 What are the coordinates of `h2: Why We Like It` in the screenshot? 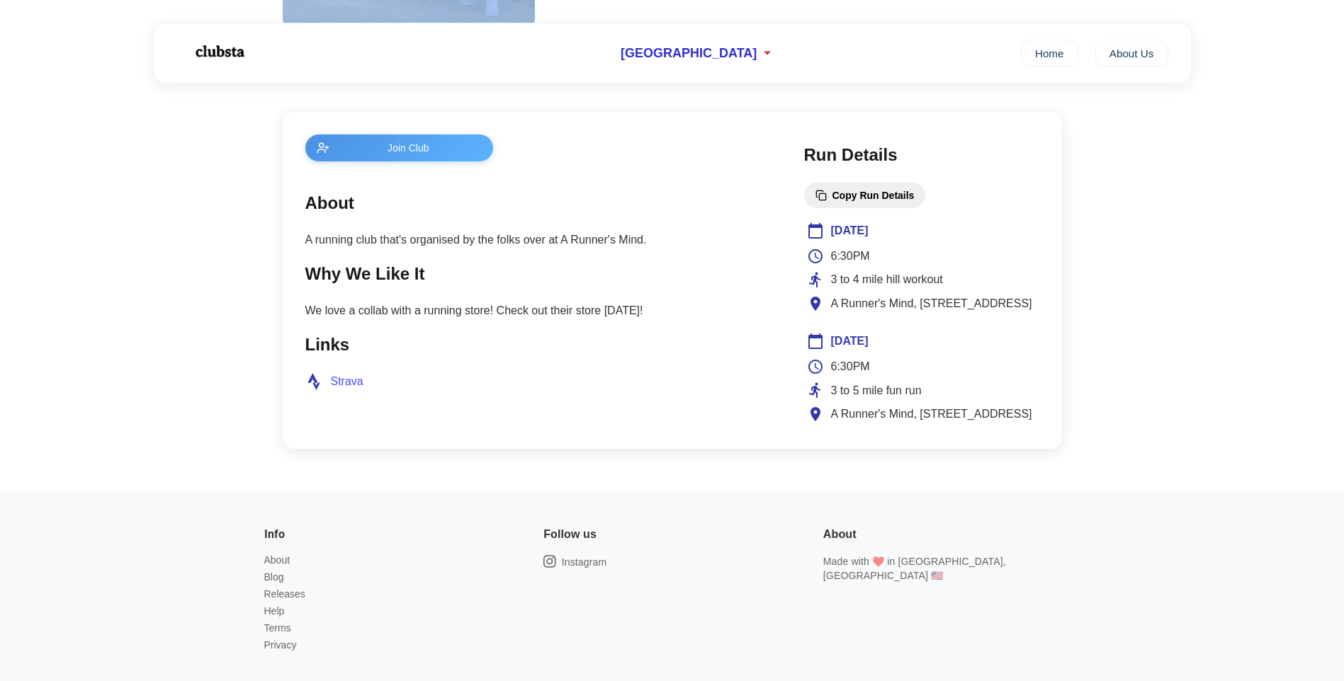 It's located at (540, 274).